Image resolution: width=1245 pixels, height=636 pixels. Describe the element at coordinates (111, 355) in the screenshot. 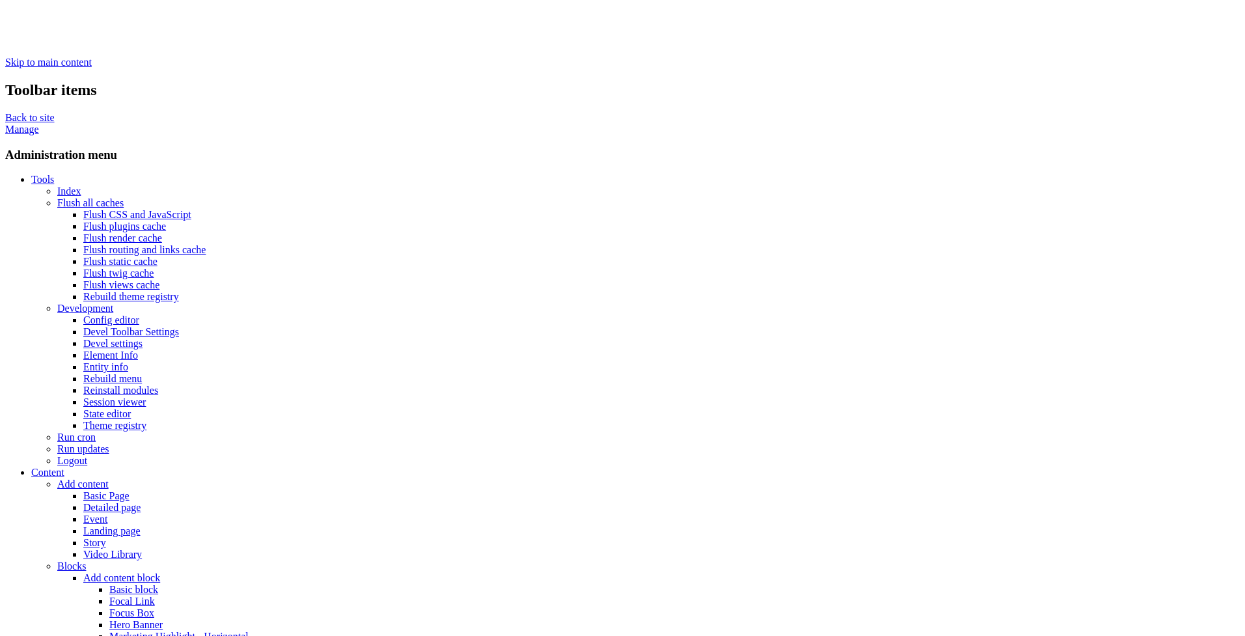

I see `a: Element Info` at that location.